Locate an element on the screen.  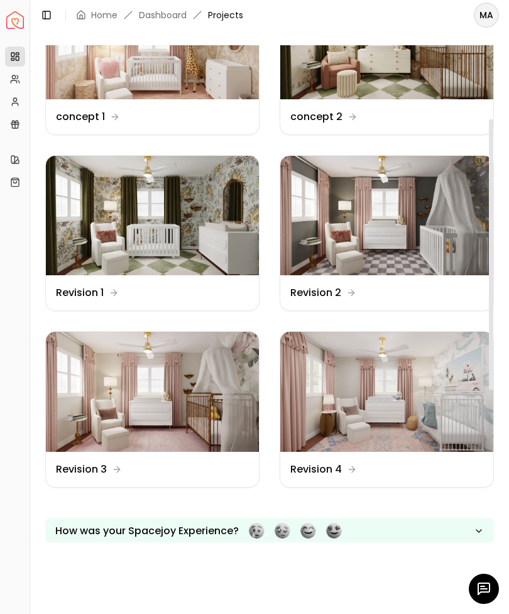
dd: concept 2 is located at coordinates (316, 117).